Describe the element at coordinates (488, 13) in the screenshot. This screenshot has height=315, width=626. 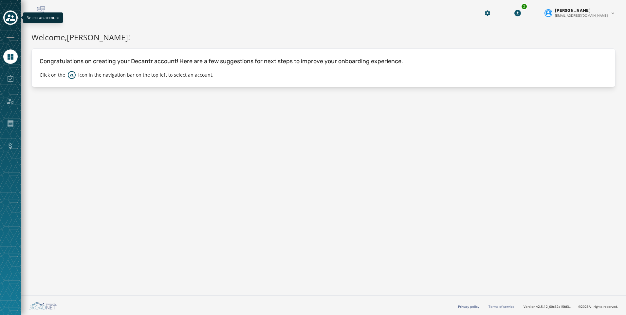
I see `button: Manage global settings` at that location.